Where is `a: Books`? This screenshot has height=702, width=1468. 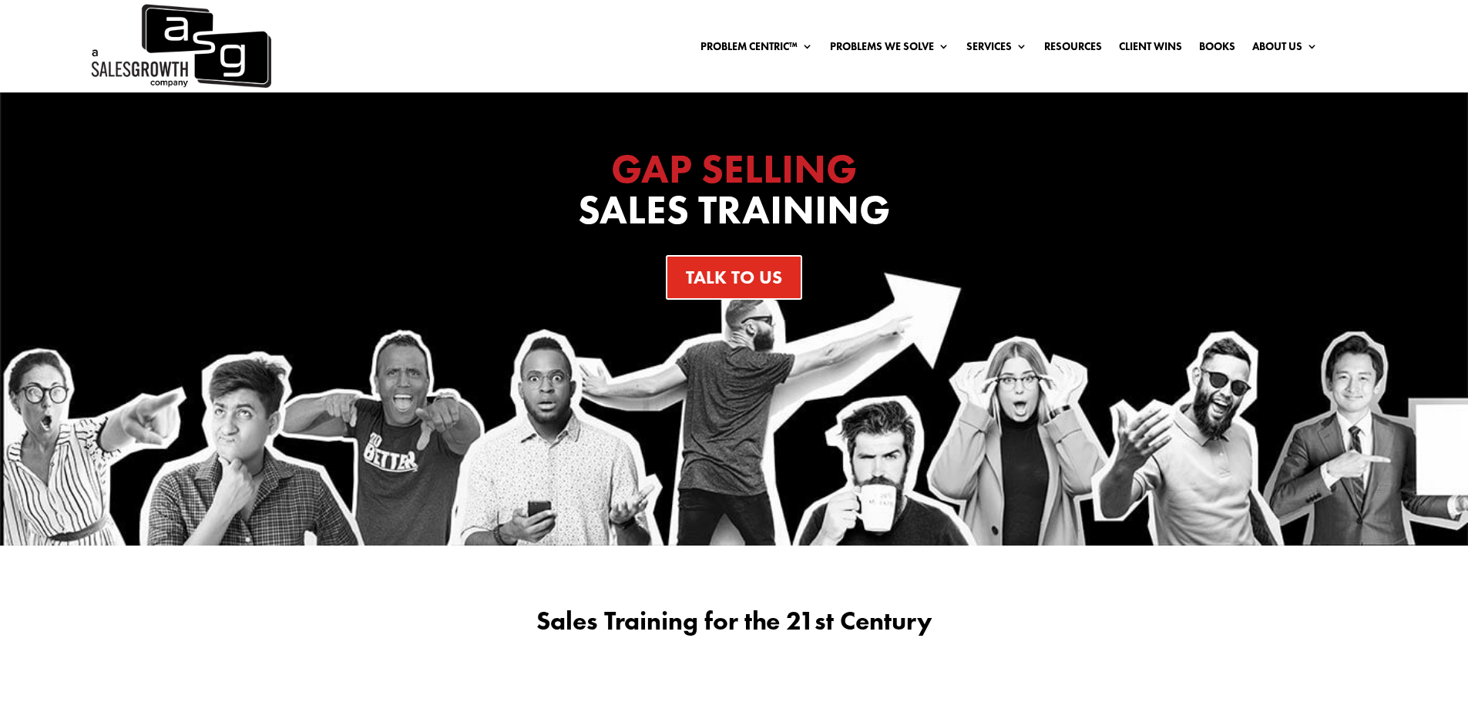 a: Books is located at coordinates (1217, 49).